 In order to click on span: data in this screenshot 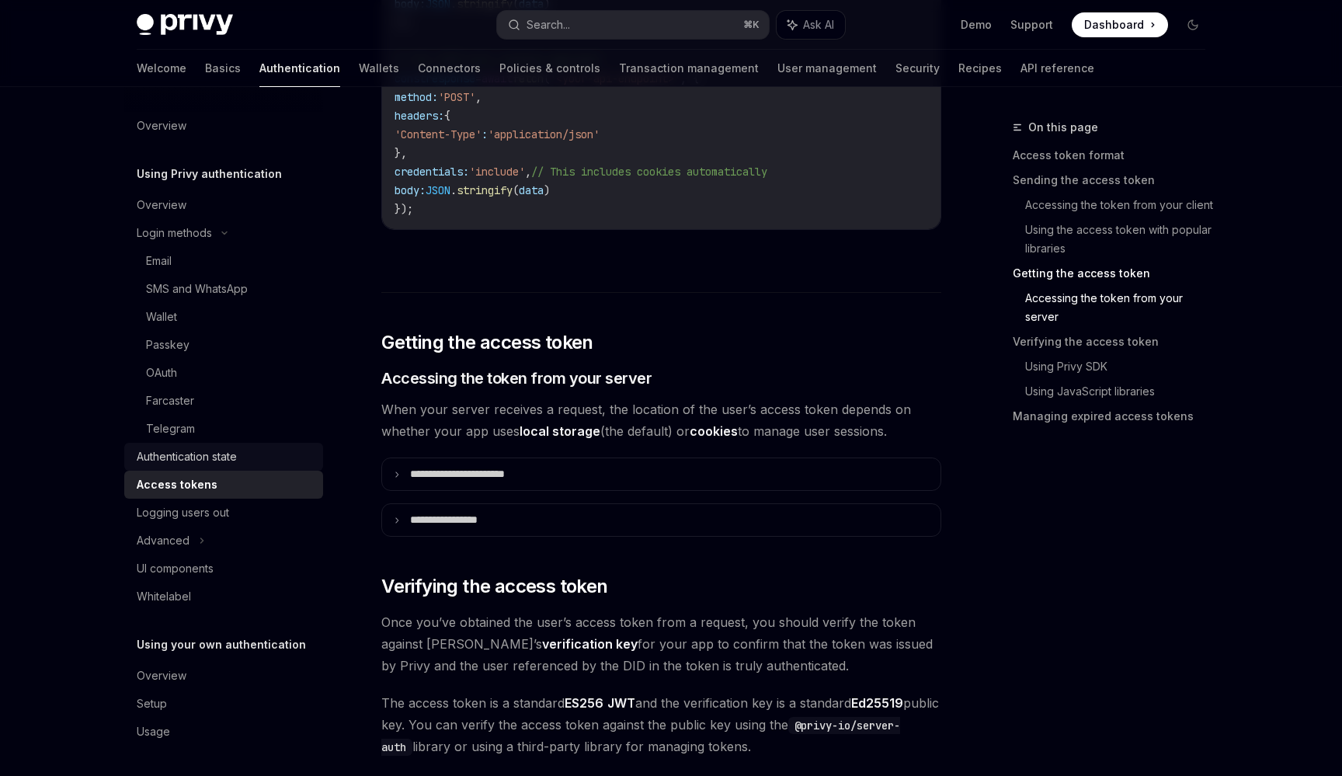, I will do `click(531, 190)`.